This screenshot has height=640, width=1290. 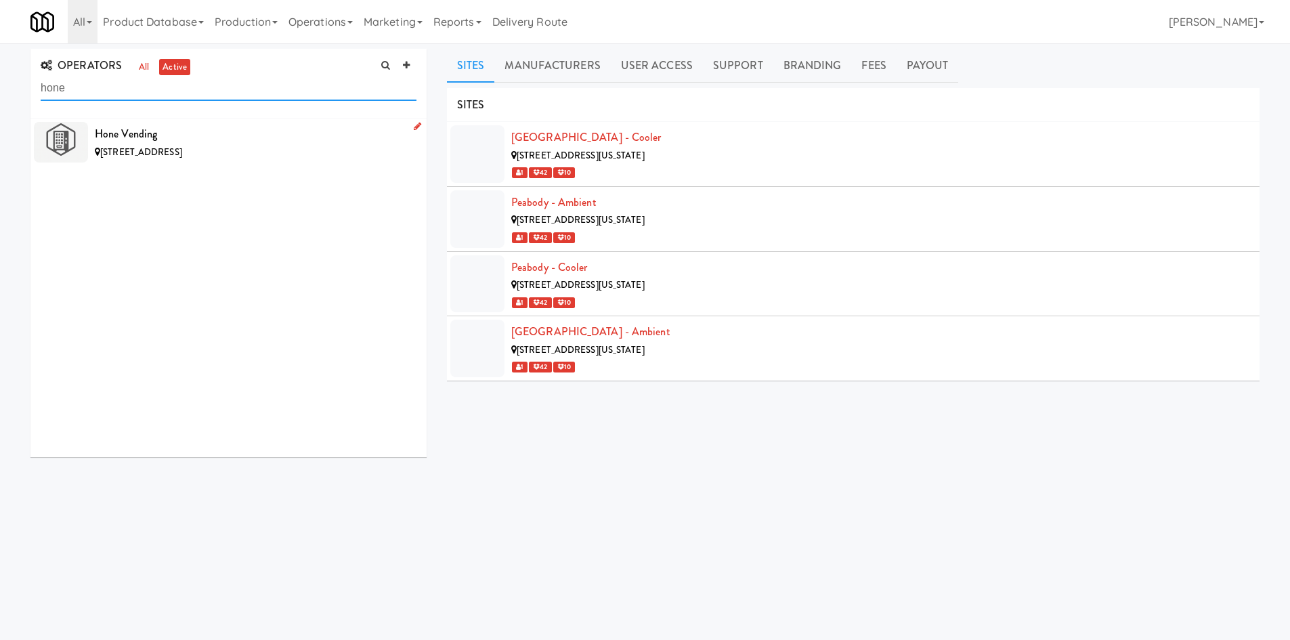 What do you see at coordinates (549, 267) in the screenshot?
I see `a: Peabody - Cooler` at bounding box center [549, 267].